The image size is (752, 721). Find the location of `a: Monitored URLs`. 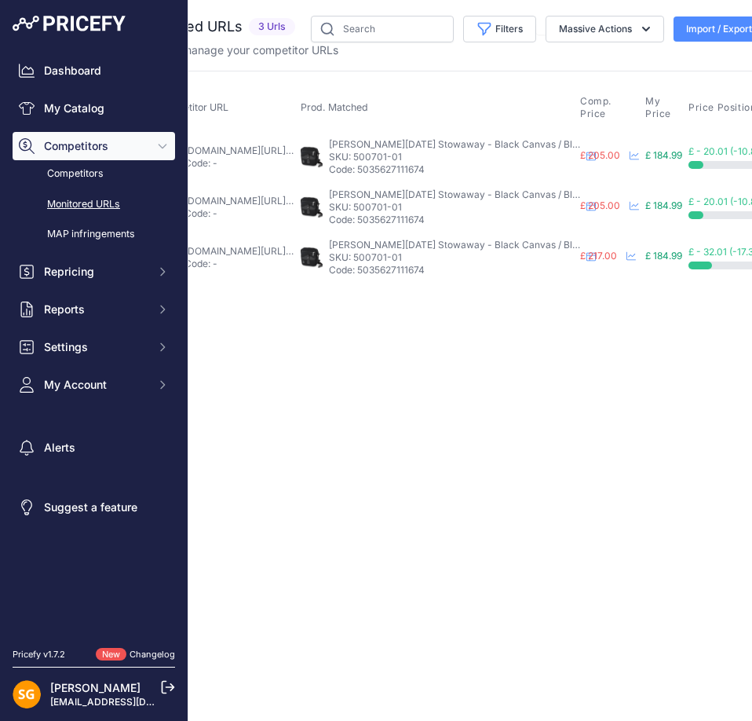

a: Monitored URLs is located at coordinates (93, 204).